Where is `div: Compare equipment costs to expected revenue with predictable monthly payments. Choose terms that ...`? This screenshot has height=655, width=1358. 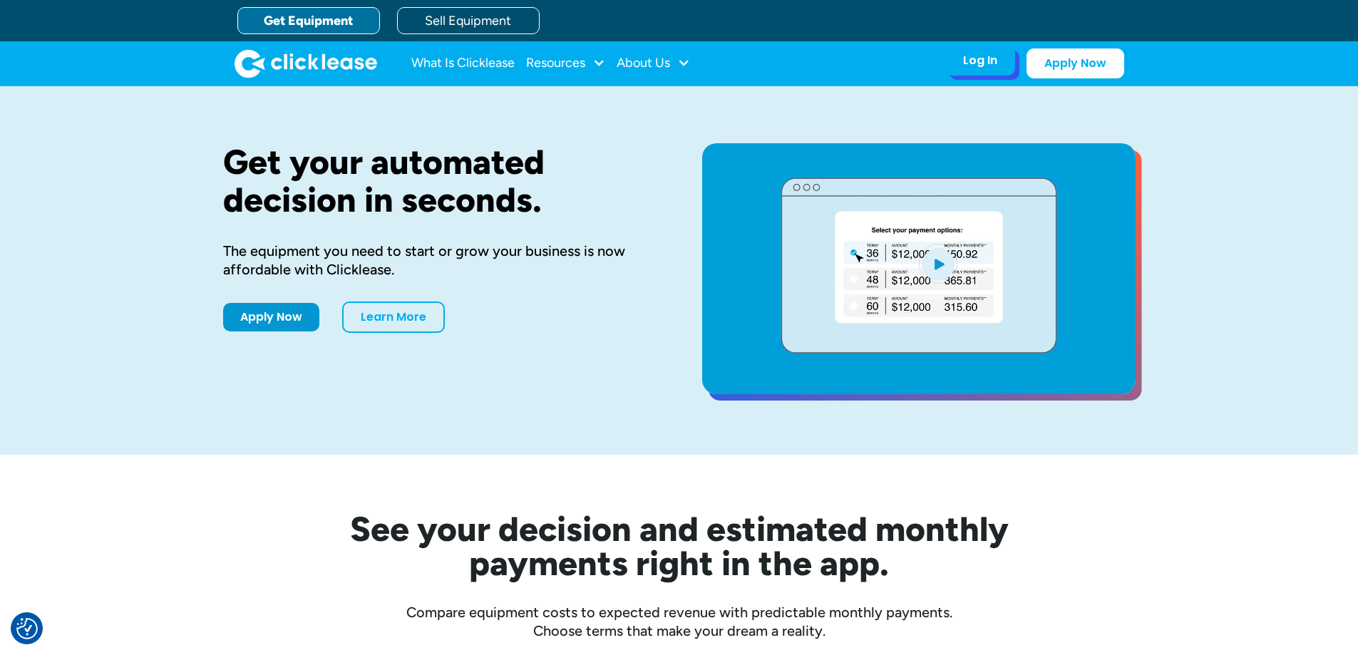
div: Compare equipment costs to expected revenue with predictable monthly payments. Choose terms that ... is located at coordinates (679, 622).